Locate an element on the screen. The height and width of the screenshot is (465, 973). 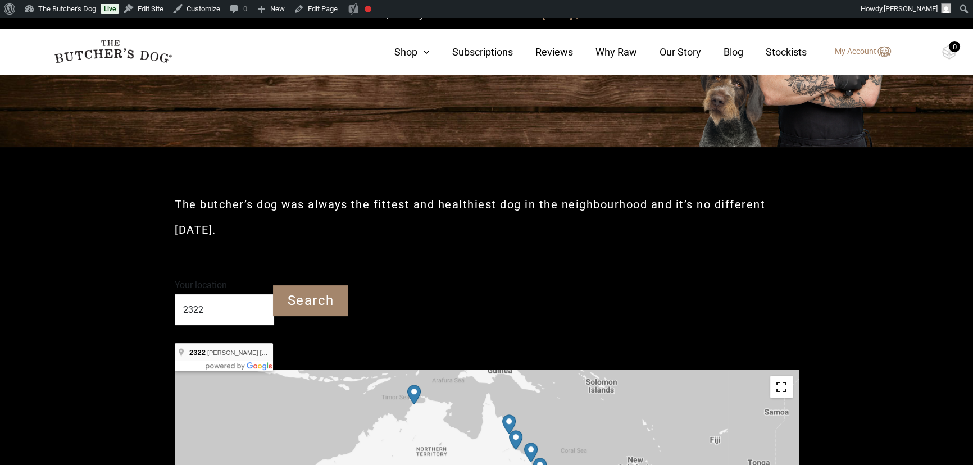
div: Petbarn – Cairns is located at coordinates (509, 424).